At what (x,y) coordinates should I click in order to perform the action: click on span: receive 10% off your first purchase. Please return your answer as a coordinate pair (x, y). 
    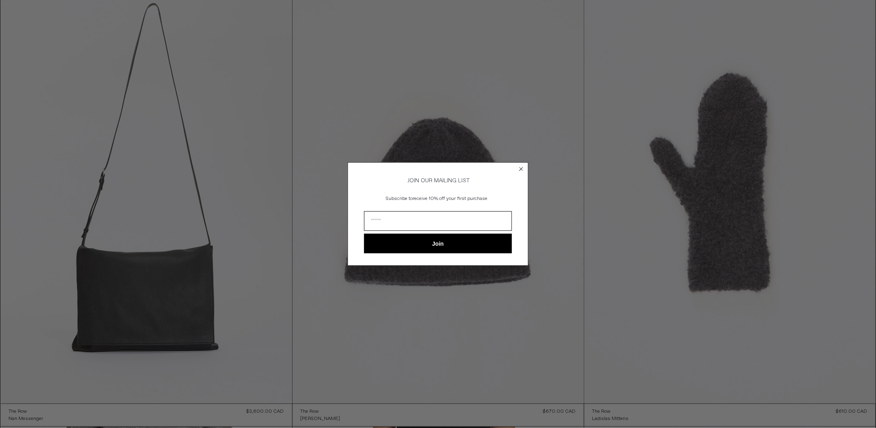
    Looking at the image, I should click on (450, 199).